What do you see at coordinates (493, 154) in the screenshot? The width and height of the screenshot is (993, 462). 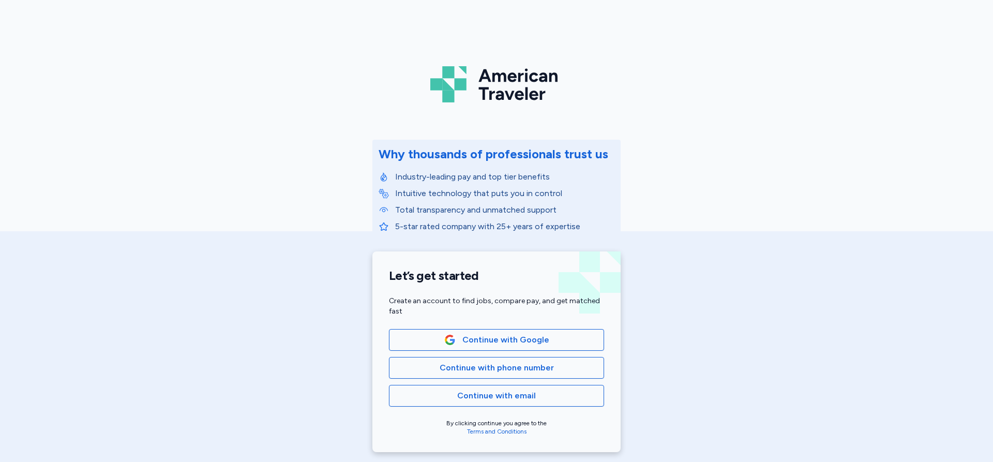 I see `div: Why thousands of professionals trust us` at bounding box center [493, 154].